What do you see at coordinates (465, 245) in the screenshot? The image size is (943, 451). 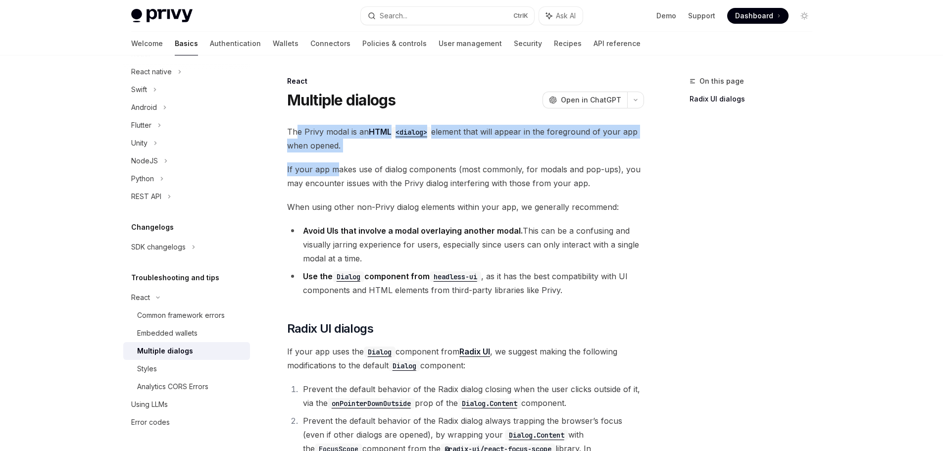 I see `li: This can be a confusing and visually jarring experience for users, especially since users can onl...` at bounding box center [465, 245].